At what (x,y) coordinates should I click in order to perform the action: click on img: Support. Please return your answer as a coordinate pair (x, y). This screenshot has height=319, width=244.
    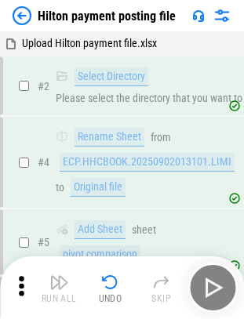
    Looking at the image, I should click on (199, 16).